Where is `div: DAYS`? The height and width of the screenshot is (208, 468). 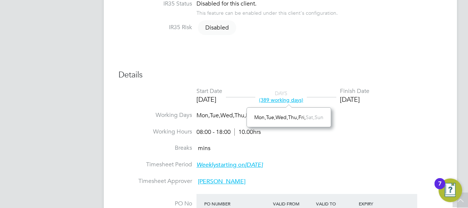 div: DAYS is located at coordinates (281, 96).